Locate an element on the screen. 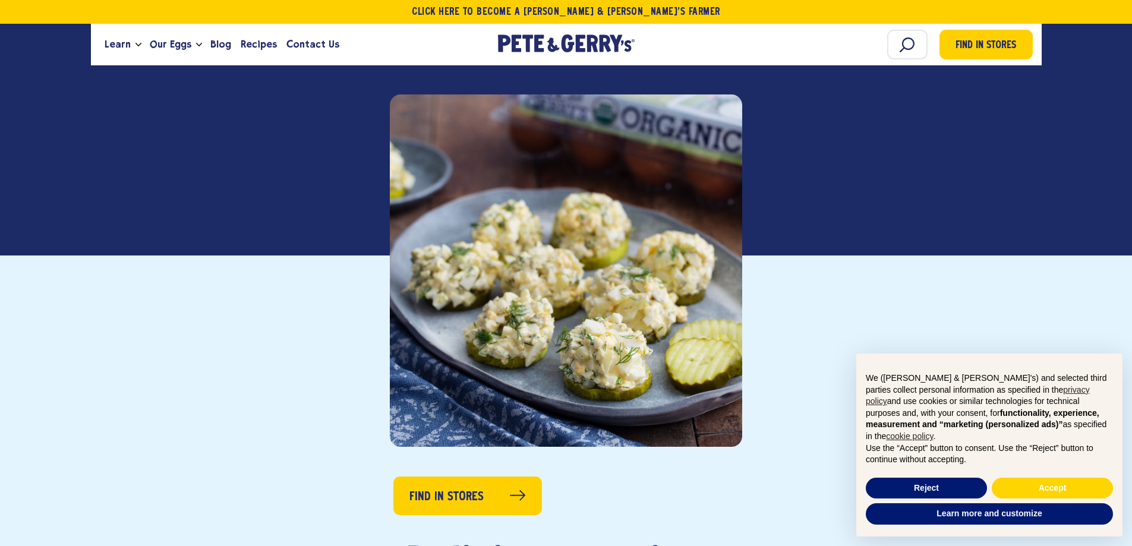 This screenshot has height=546, width=1132. p: Use the “Accept” button to consent. Use the “Reject” button to continue without accepting. is located at coordinates (990, 454).